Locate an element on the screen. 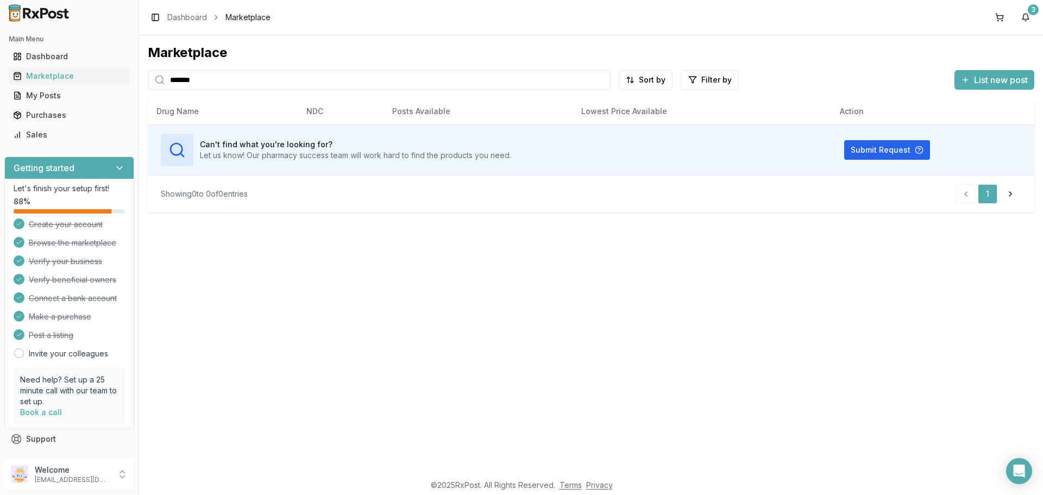 This screenshot has width=1043, height=495. span: Verify your business is located at coordinates (65, 261).